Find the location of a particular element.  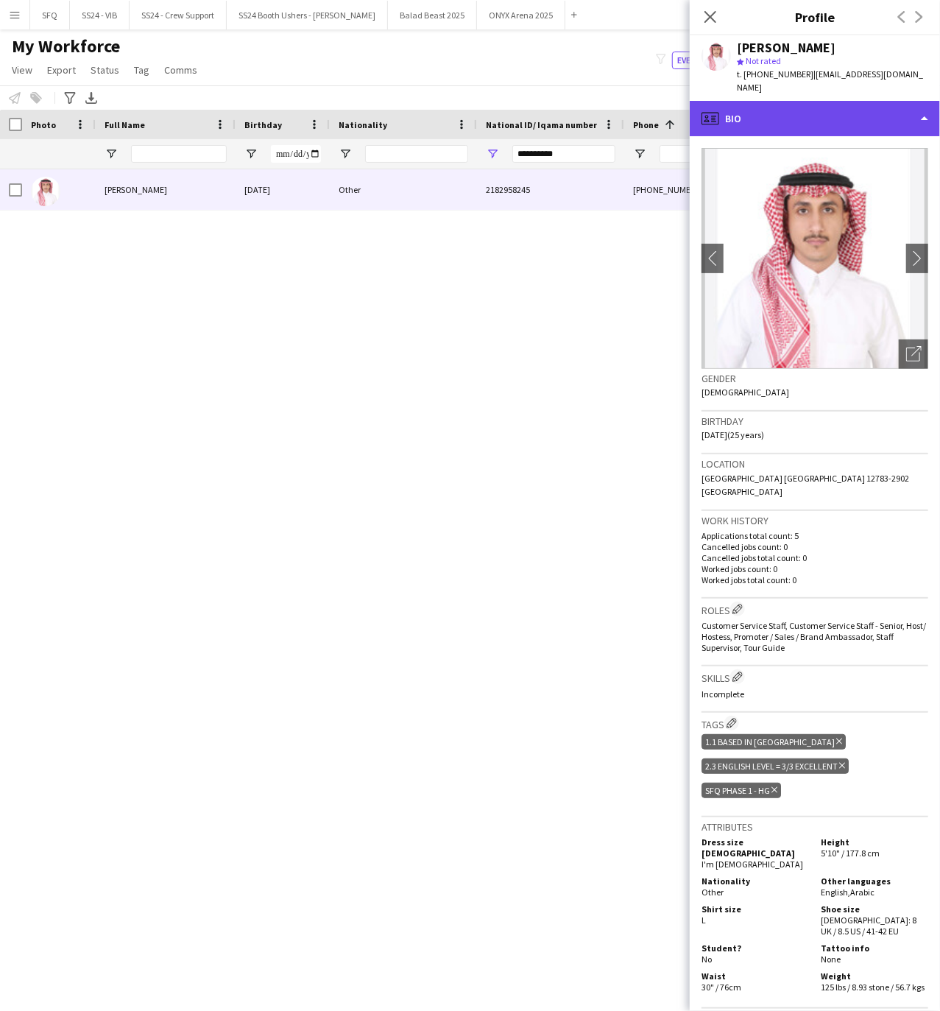

div: Other is located at coordinates (404, 189).